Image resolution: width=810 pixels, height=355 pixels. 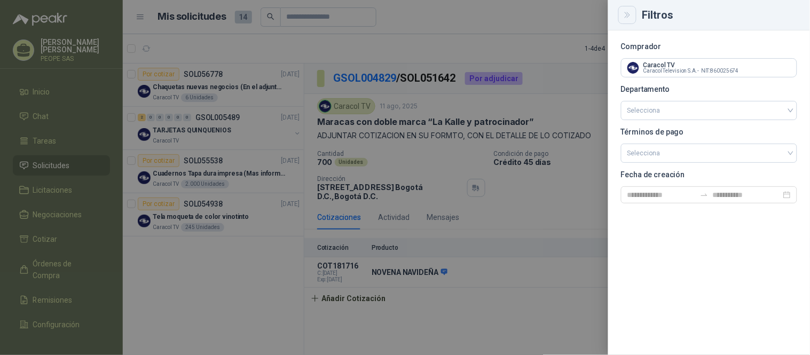 I want to click on span: to, so click(x=704, y=195).